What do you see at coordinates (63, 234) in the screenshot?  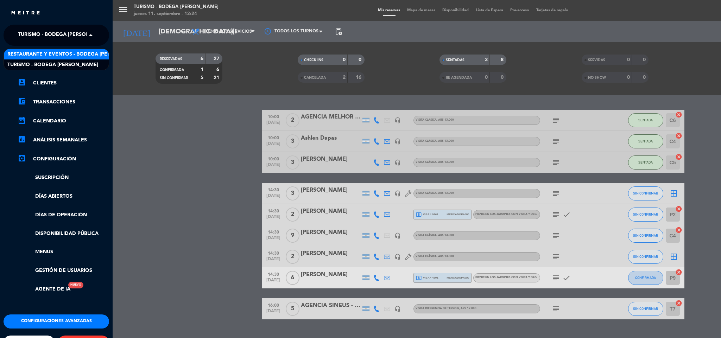 I see `a: Disponibilidad pública` at bounding box center [63, 234].